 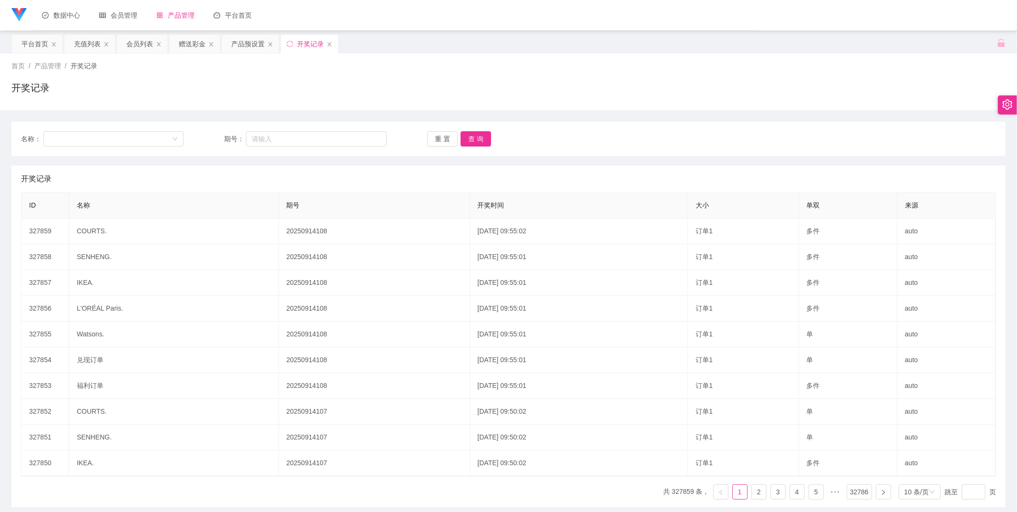 I want to click on h1: 开奖记录, so click(x=31, y=88).